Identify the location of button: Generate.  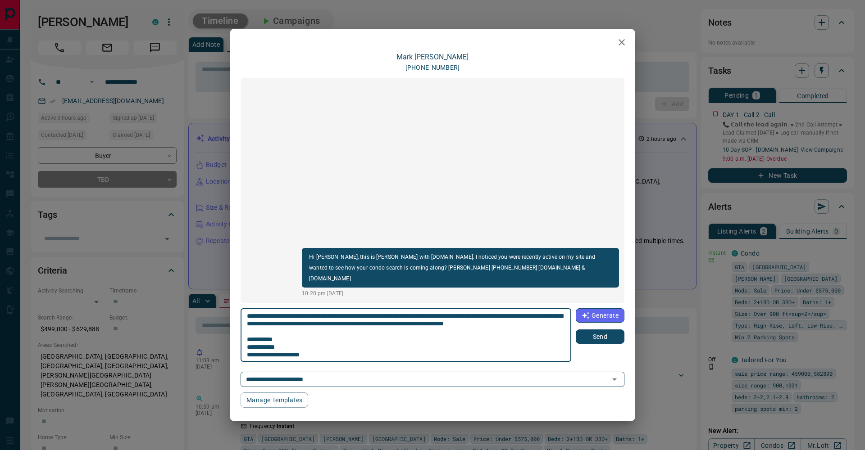
(600, 316).